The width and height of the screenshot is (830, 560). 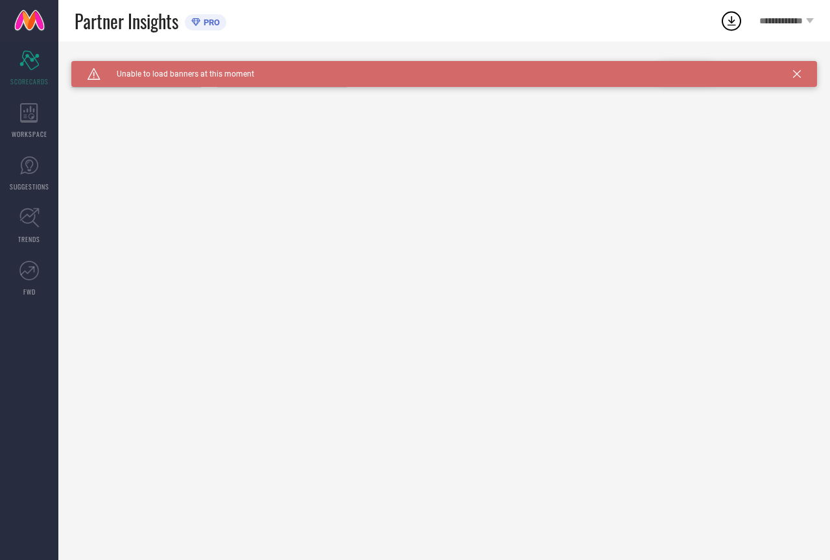 What do you see at coordinates (29, 134) in the screenshot?
I see `span: WORKSPACE` at bounding box center [29, 134].